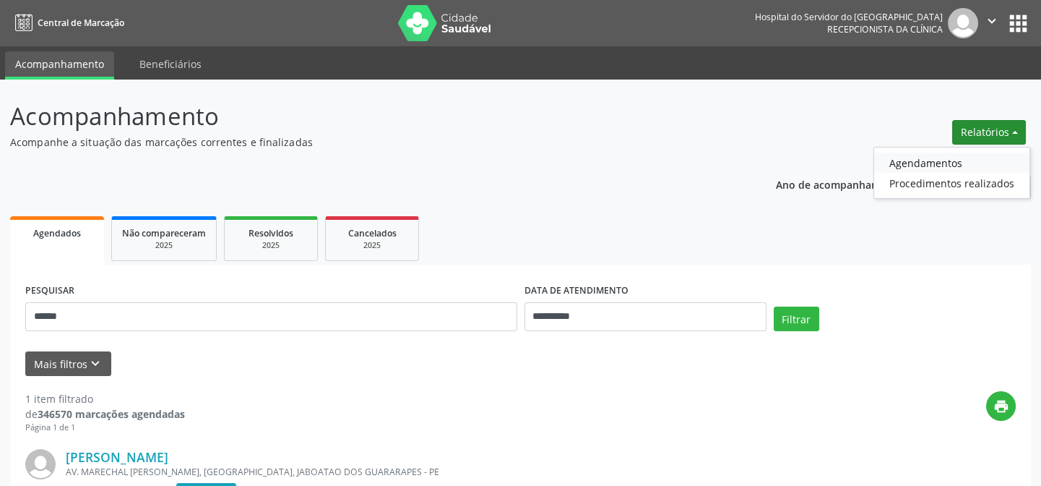 Image resolution: width=1041 pixels, height=486 pixels. I want to click on p: Ano de acompanhamento, so click(840, 184).